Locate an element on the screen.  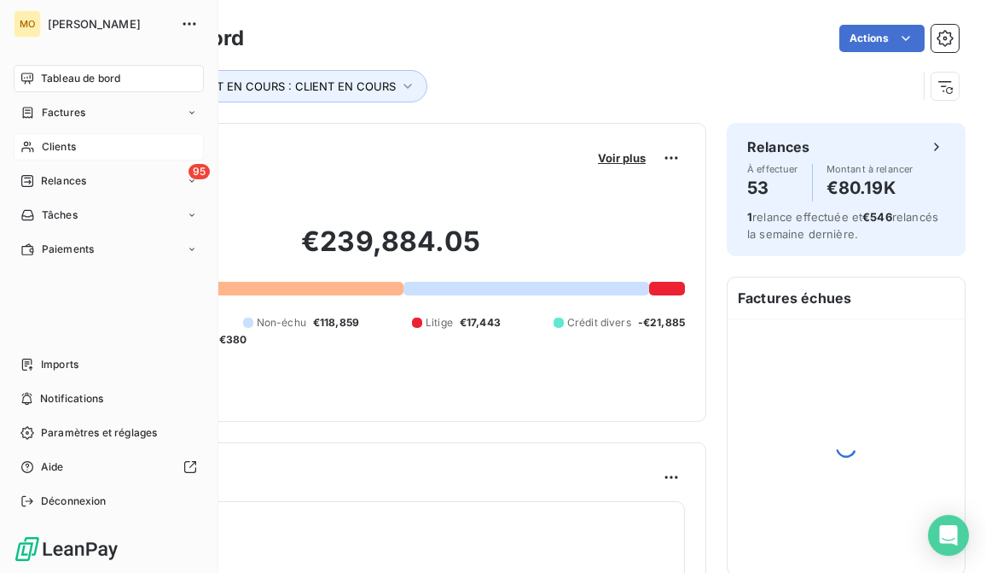
div: Open Intercom Messenger is located at coordinates (949, 535).